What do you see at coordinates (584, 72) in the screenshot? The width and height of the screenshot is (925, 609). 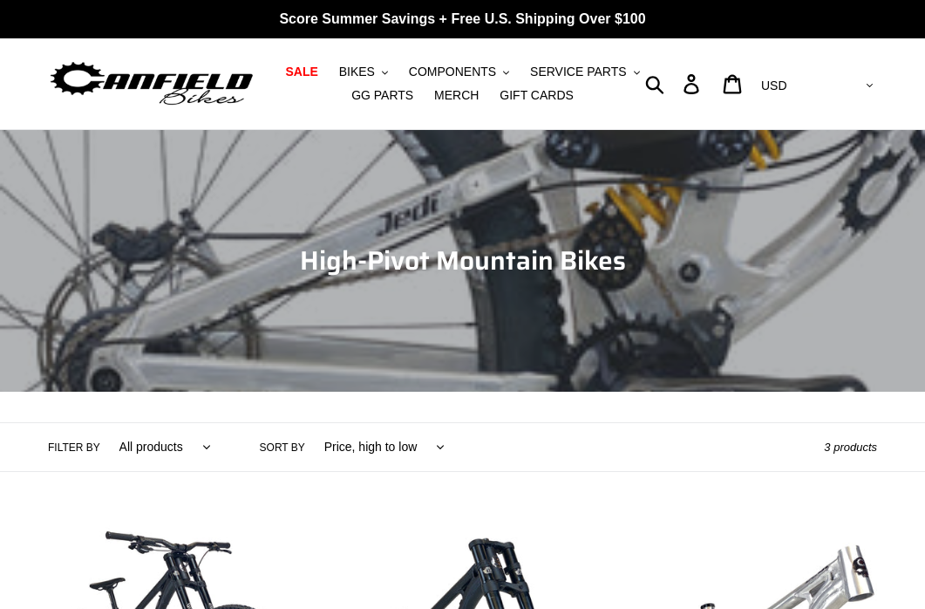 I see `button: SERVICE PARTS` at bounding box center [584, 72].